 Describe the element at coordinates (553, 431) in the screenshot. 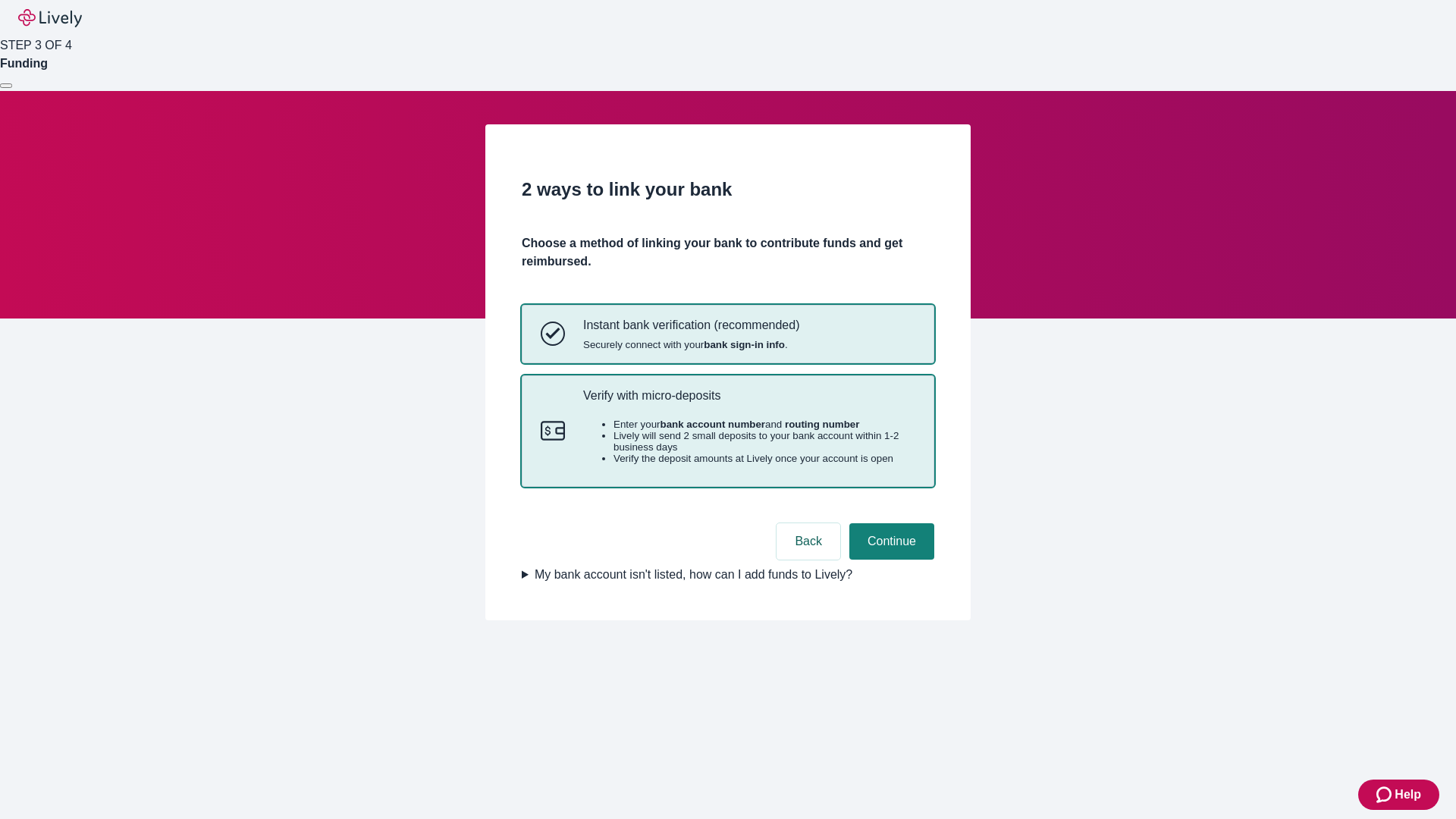

I see `svg: Micro-deposits` at that location.